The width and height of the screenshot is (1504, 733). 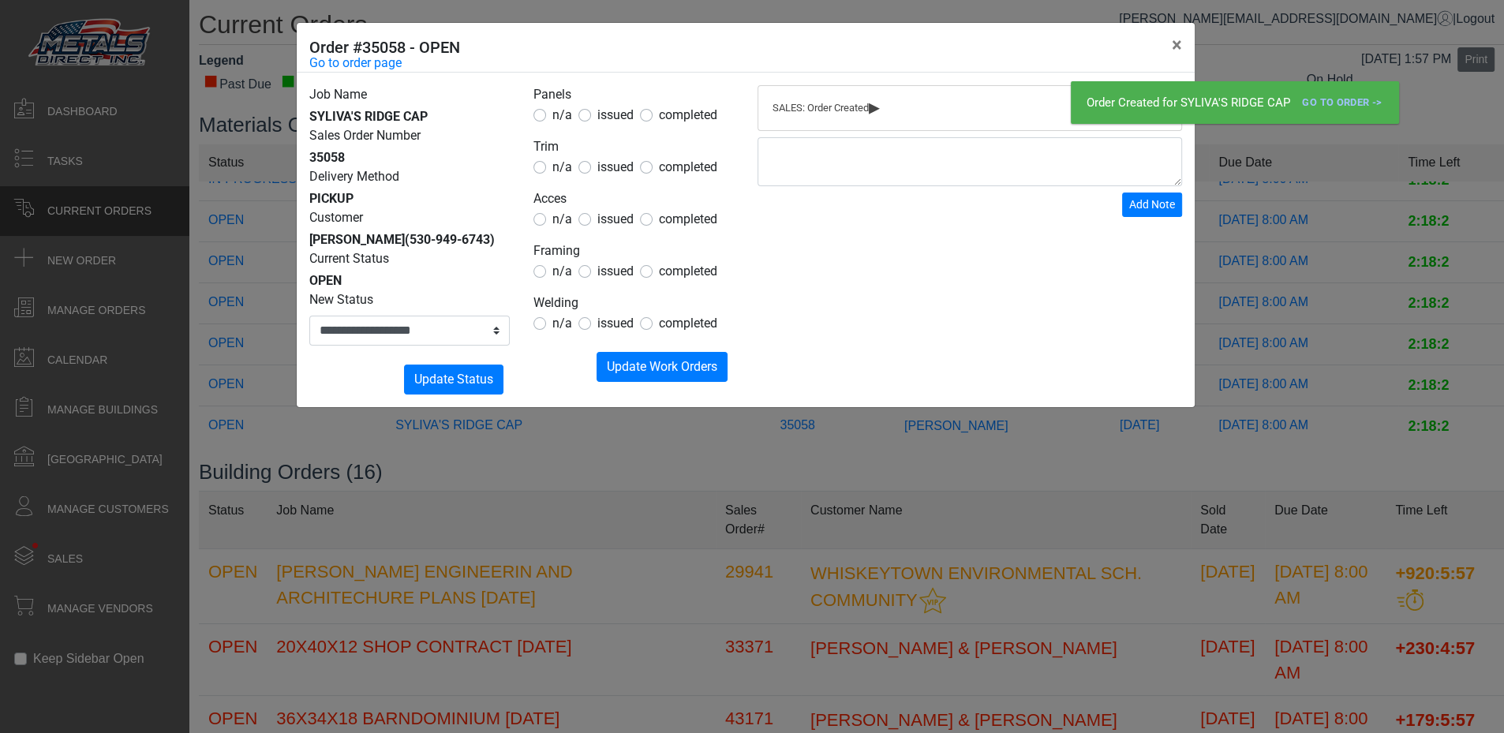 I want to click on a: Go to order page, so click(x=355, y=63).